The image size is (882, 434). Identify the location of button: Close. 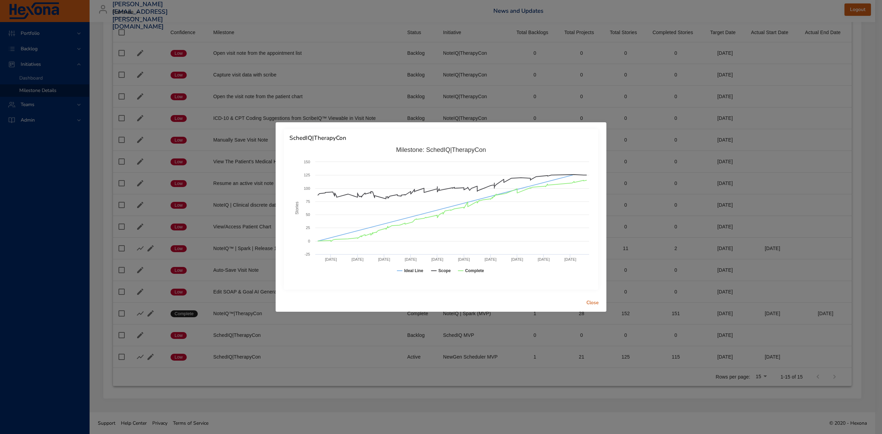
(593, 303).